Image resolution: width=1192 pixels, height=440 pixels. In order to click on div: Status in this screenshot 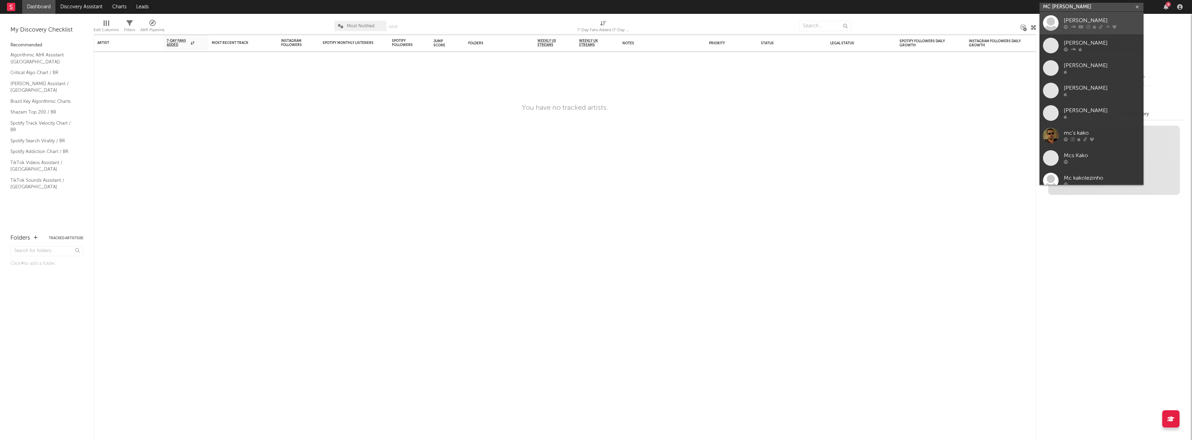, I will do `click(784, 43)`.